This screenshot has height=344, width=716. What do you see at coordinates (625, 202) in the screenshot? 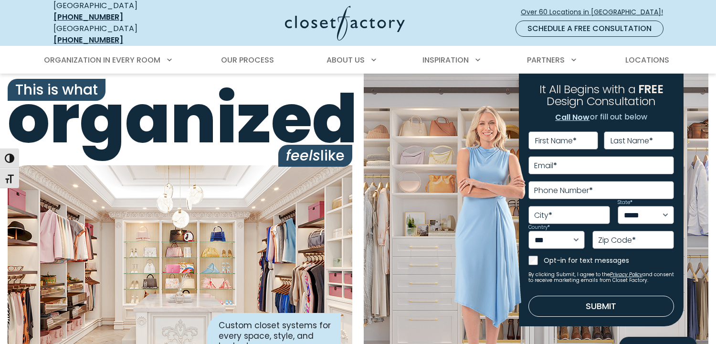
I see `label: State` at bounding box center [625, 202].